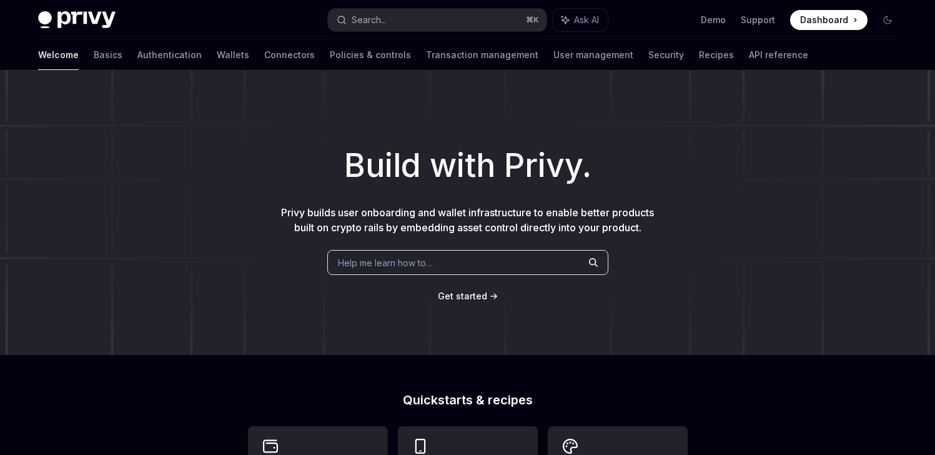  What do you see at coordinates (829, 20) in the screenshot?
I see `a: Dashboard` at bounding box center [829, 20].